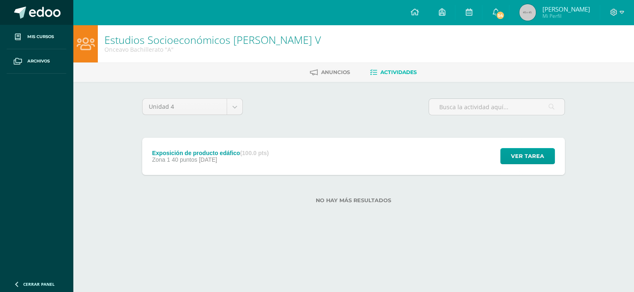 The width and height of the screenshot is (634, 292). Describe the element at coordinates (527, 12) in the screenshot. I see `img: 45x45` at that location.